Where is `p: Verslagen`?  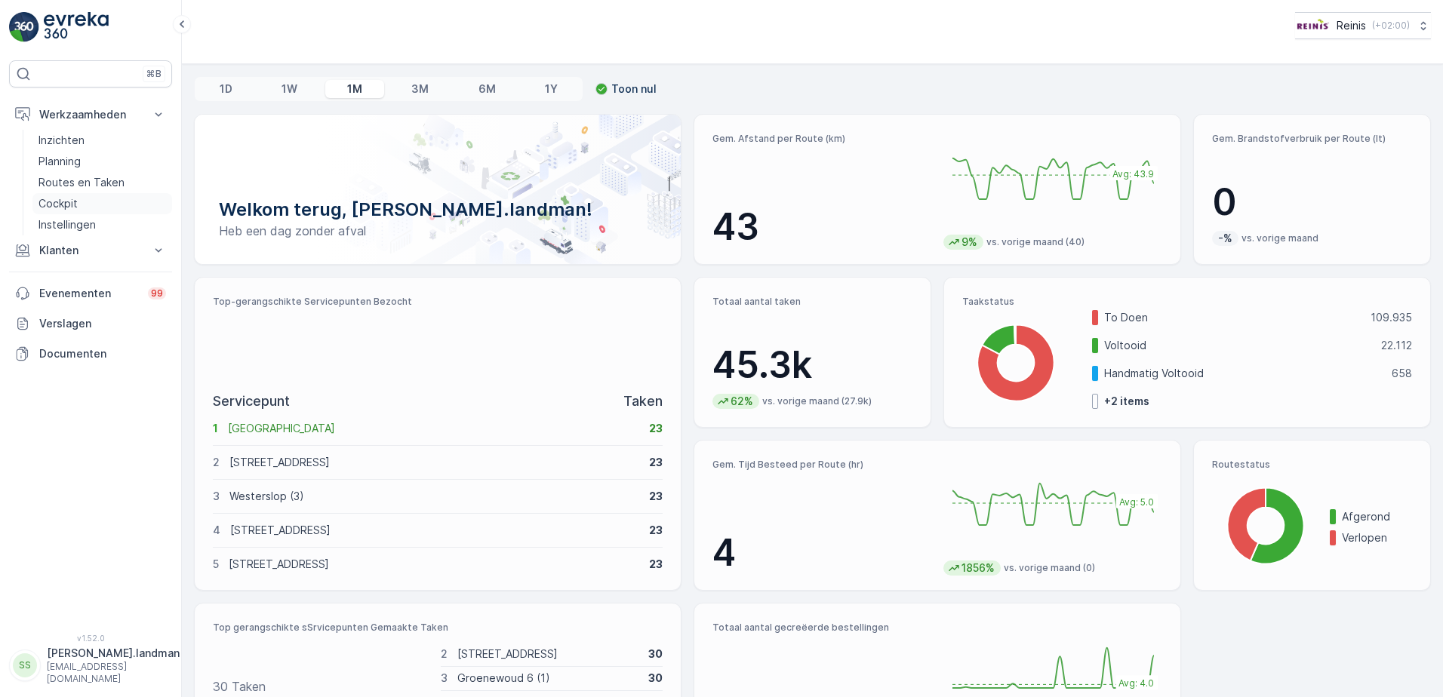 p: Verslagen is located at coordinates (103, 324).